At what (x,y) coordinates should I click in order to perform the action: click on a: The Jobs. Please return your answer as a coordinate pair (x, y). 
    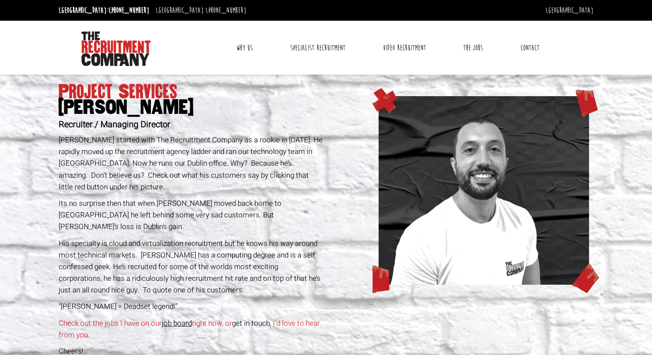
    Looking at the image, I should click on (473, 48).